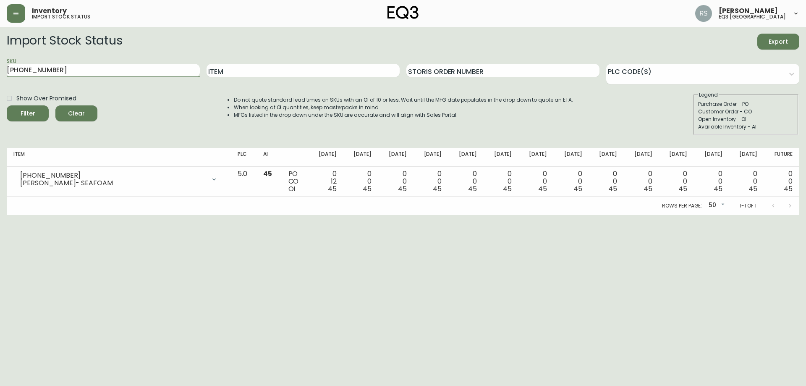  Describe the element at coordinates (269, 157) in the screenshot. I see `th: AI` at that location.